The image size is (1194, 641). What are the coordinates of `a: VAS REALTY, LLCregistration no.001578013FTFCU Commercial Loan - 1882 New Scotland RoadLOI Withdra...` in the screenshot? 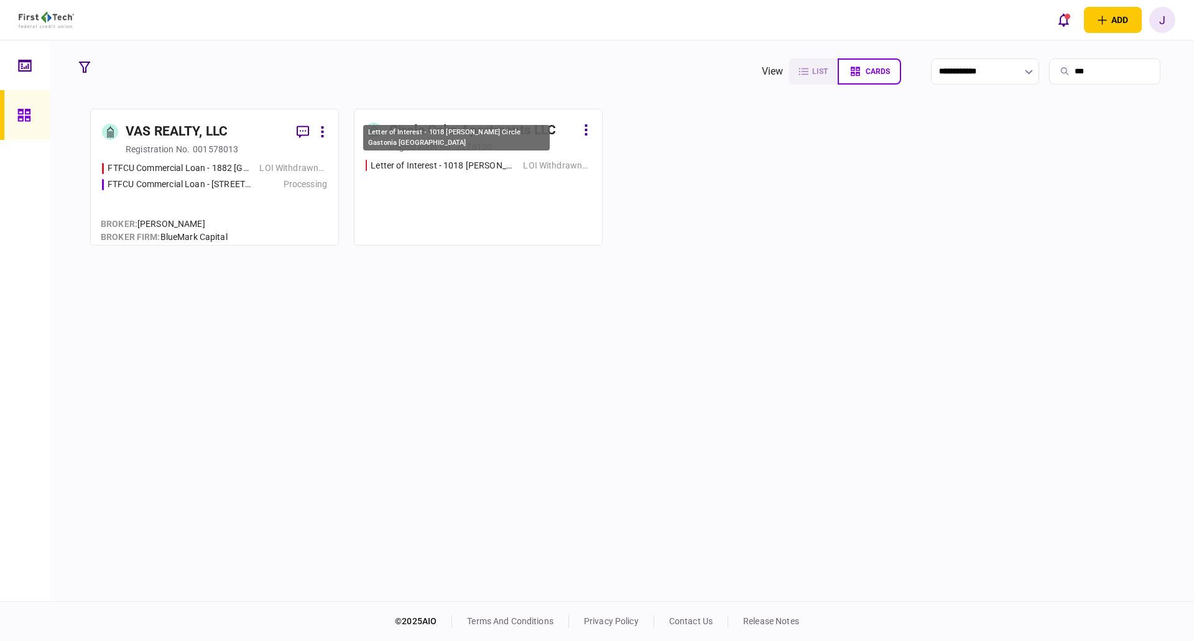 It's located at (215, 177).